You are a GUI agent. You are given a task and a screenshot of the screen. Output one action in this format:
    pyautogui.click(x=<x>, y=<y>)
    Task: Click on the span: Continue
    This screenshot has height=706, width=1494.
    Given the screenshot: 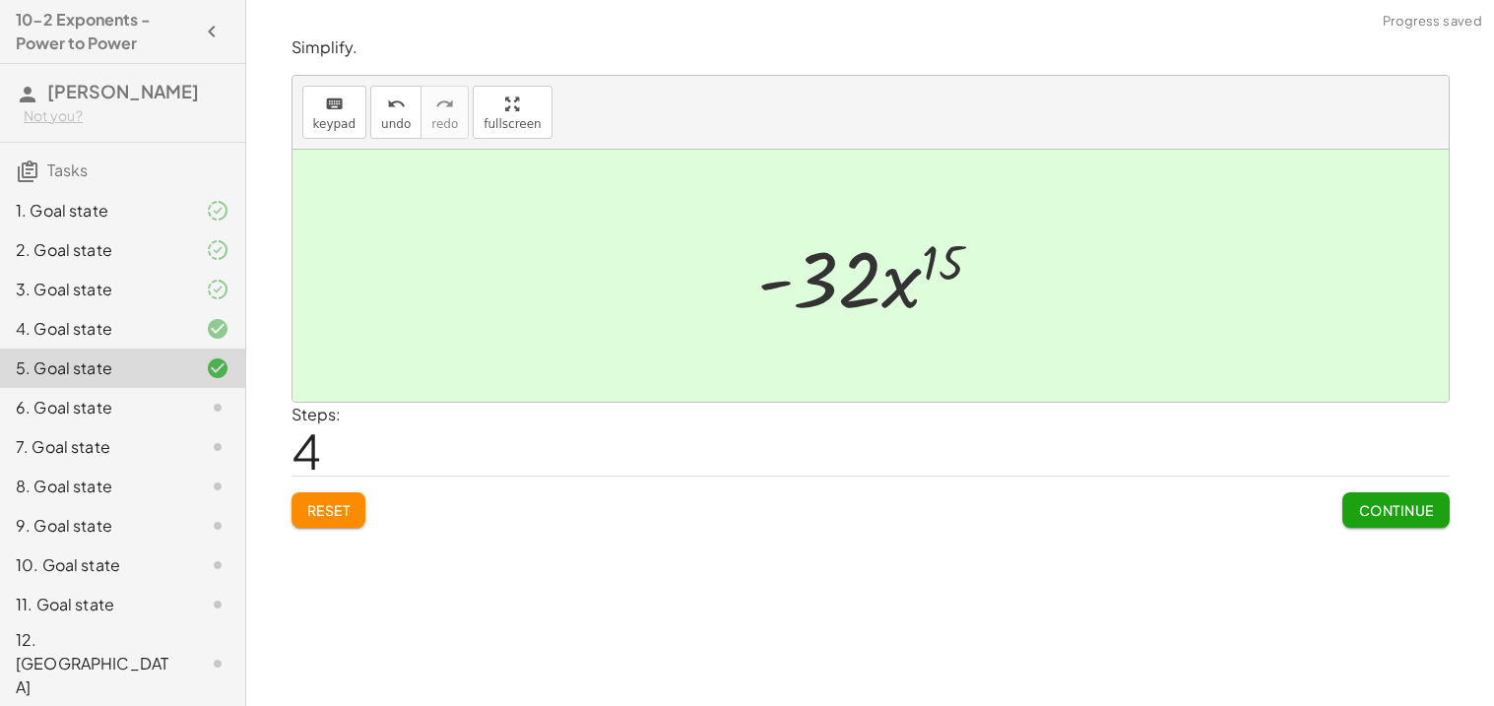 What is the action you would take?
    pyautogui.click(x=1396, y=510)
    